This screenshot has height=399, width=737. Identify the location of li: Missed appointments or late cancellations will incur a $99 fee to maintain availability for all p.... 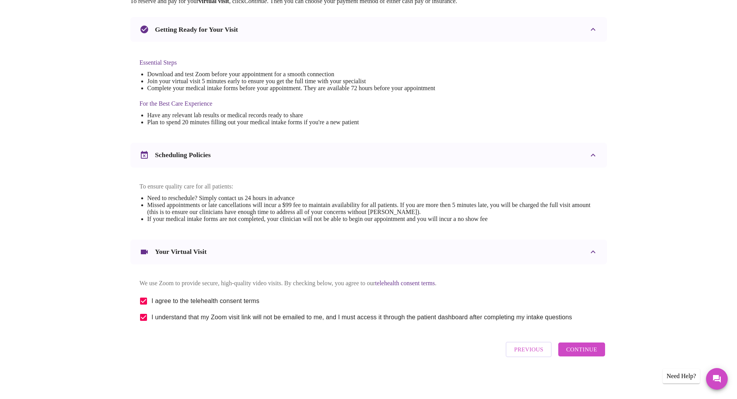
(372, 208).